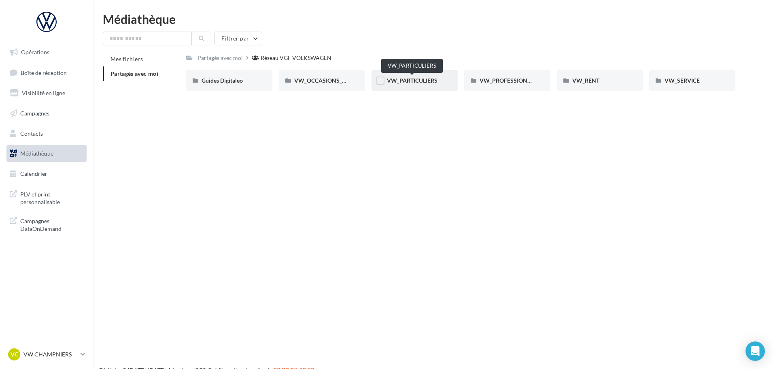 This screenshot has width=773, height=369. I want to click on a: VC VW CHAMPNIERS, so click(47, 354).